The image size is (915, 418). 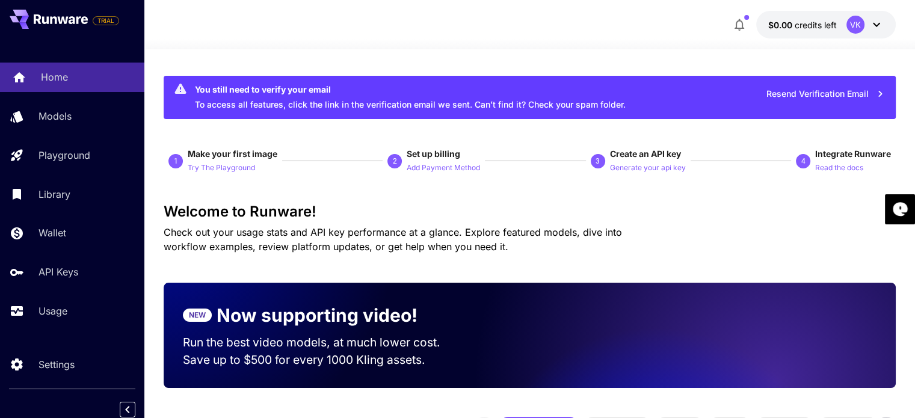 I want to click on p: Save up to $500 for every 1000 Kling assets., so click(x=323, y=360).